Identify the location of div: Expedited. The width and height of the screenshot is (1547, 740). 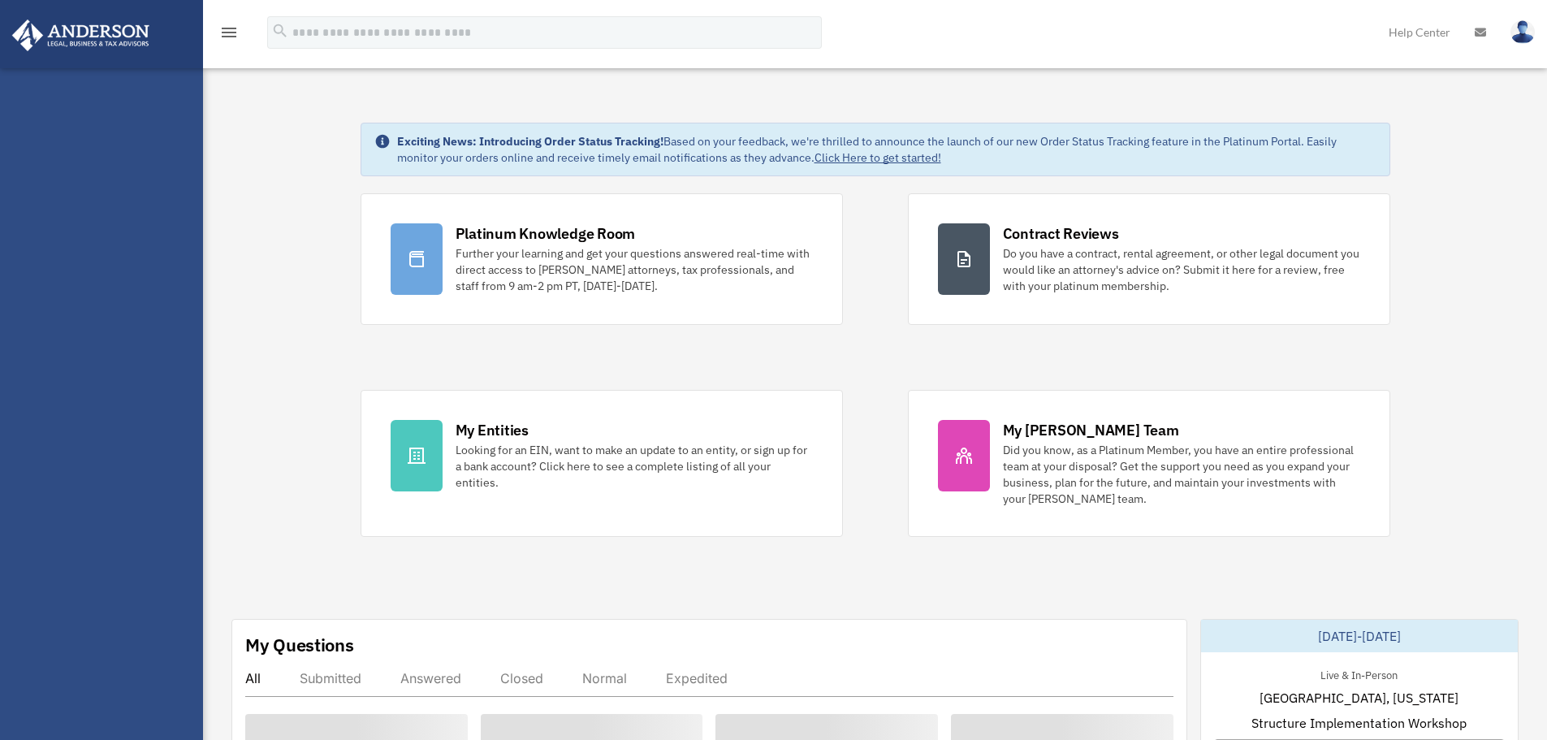
(697, 678).